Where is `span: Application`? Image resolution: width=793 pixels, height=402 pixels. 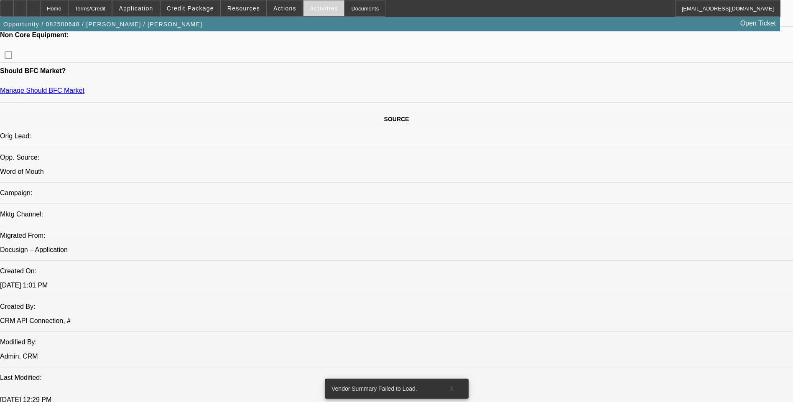
span: Application is located at coordinates (136, 8).